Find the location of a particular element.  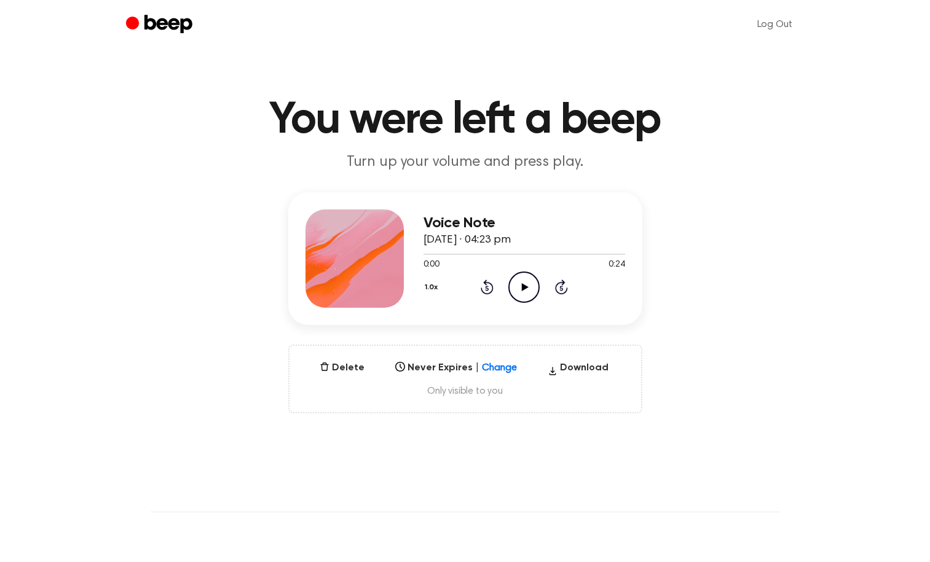

span: 0:00 is located at coordinates (431, 265).